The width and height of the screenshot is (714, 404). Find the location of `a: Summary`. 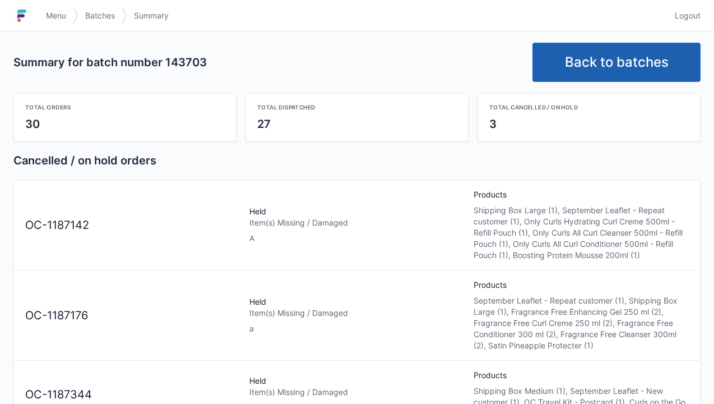

a: Summary is located at coordinates (151, 16).